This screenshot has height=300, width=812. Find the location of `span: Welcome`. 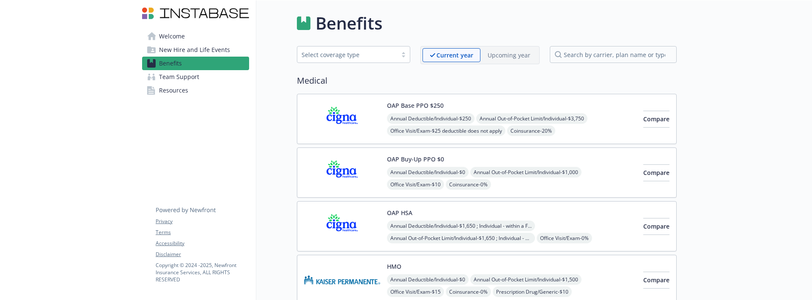

span: Welcome is located at coordinates (172, 36).